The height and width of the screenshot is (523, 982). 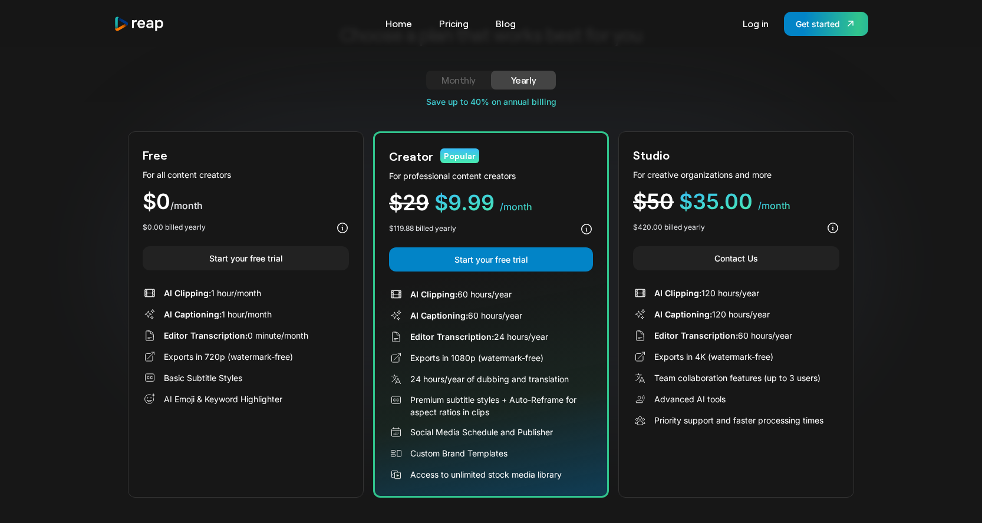 What do you see at coordinates (523, 80) in the screenshot?
I see `div: Yearly` at bounding box center [523, 80].